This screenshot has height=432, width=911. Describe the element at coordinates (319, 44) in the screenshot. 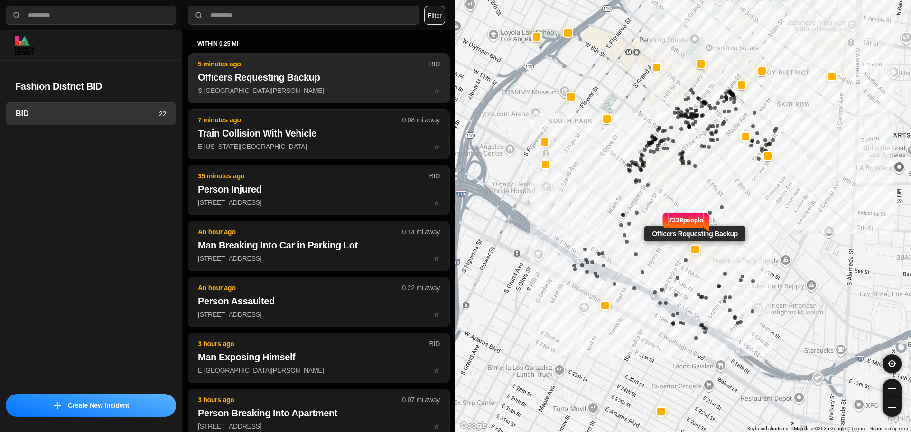

I see `h5: within 0.25 mi` at that location.